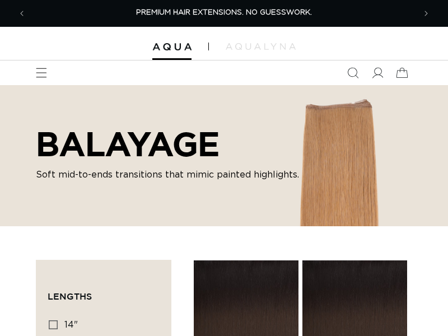 The image size is (448, 336). I want to click on summary: Search, so click(353, 73).